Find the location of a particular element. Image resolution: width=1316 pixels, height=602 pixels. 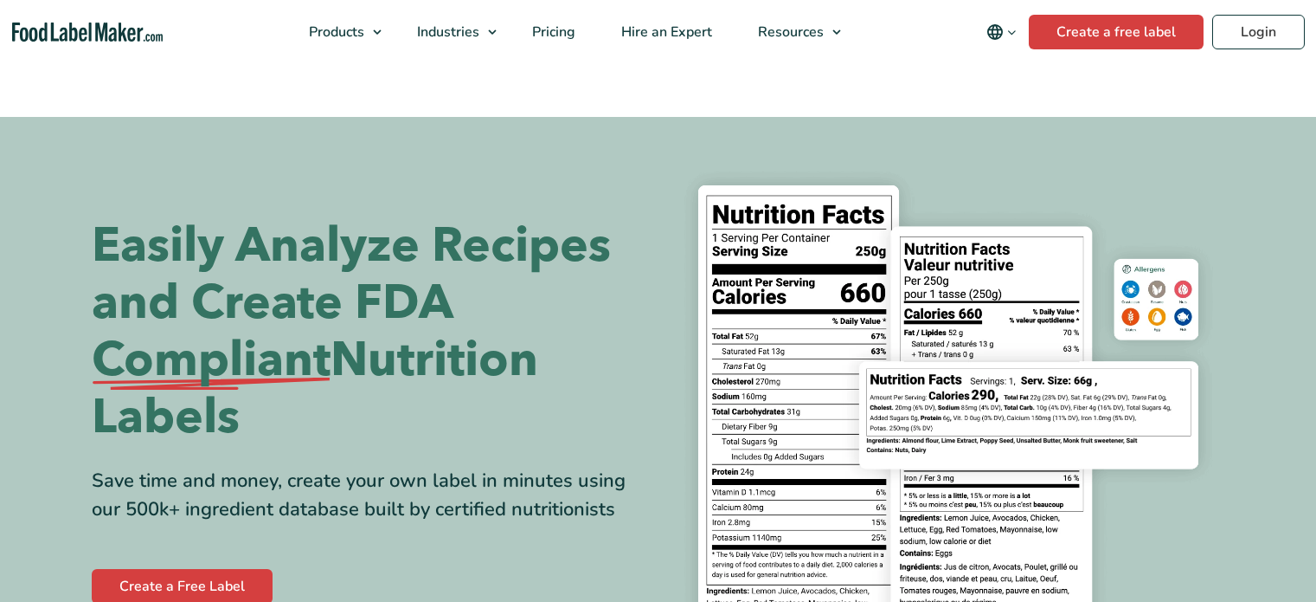

span: Resources is located at coordinates (789, 32).